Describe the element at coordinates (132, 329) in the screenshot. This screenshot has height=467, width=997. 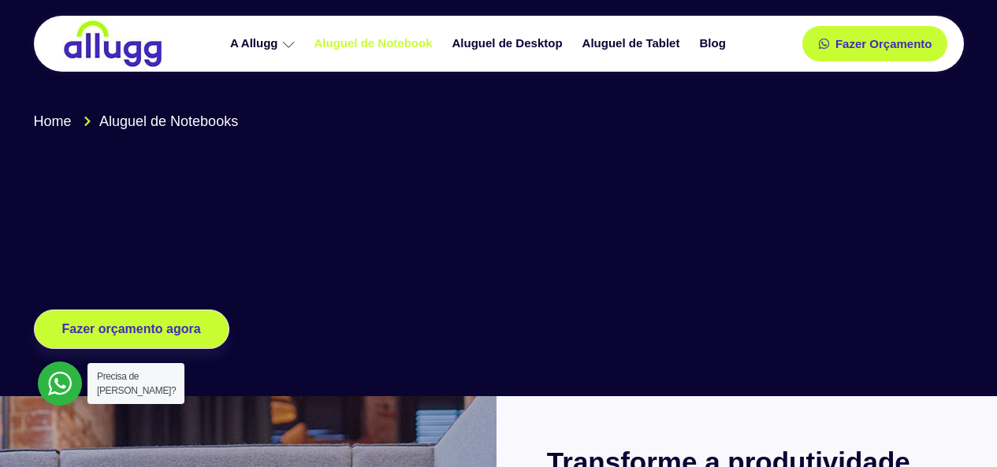
I see `a: Fazer orçamento agora` at that location.